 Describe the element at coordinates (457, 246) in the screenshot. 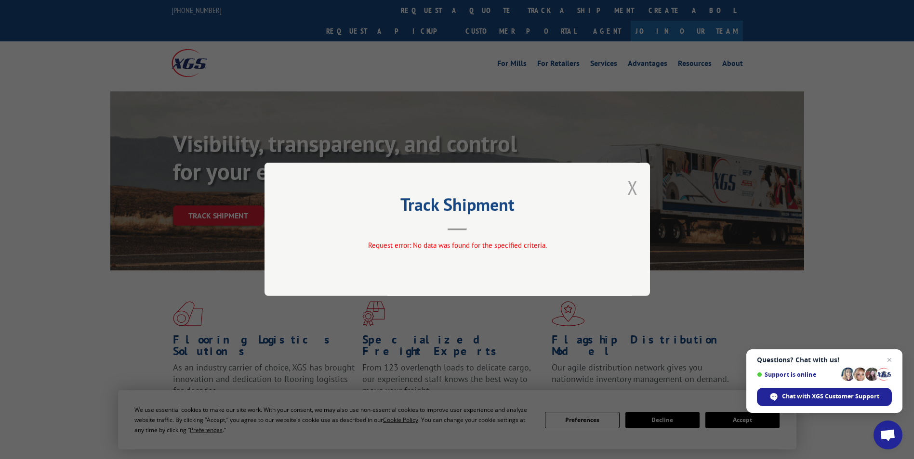

I see `span: Request error: No data was found for the specified criteria.` at that location.